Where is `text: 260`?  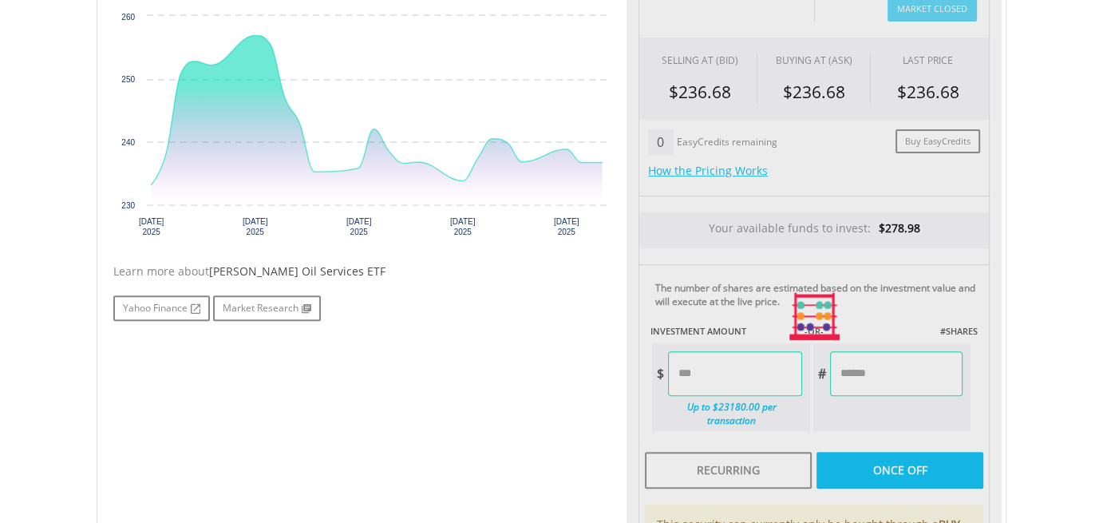
text: 260 is located at coordinates (128, 17).